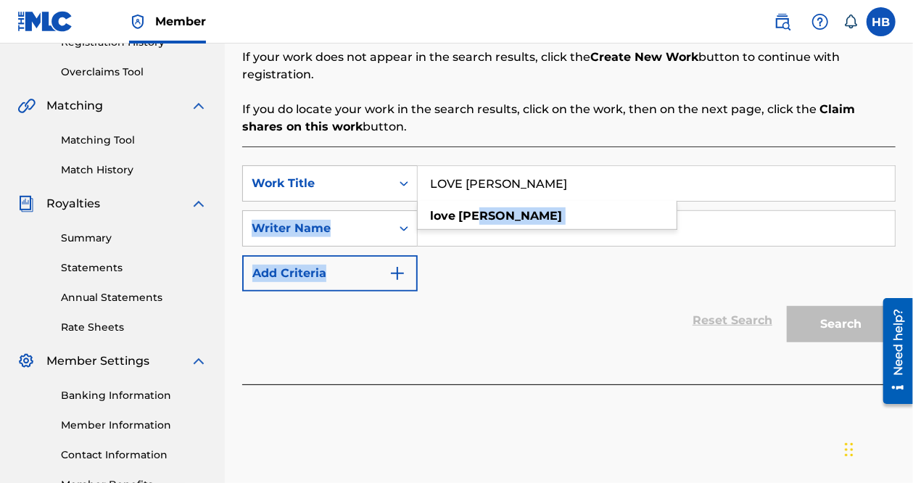 This screenshot has width=913, height=483. Describe the element at coordinates (26, 204) in the screenshot. I see `img: Royalties` at that location.